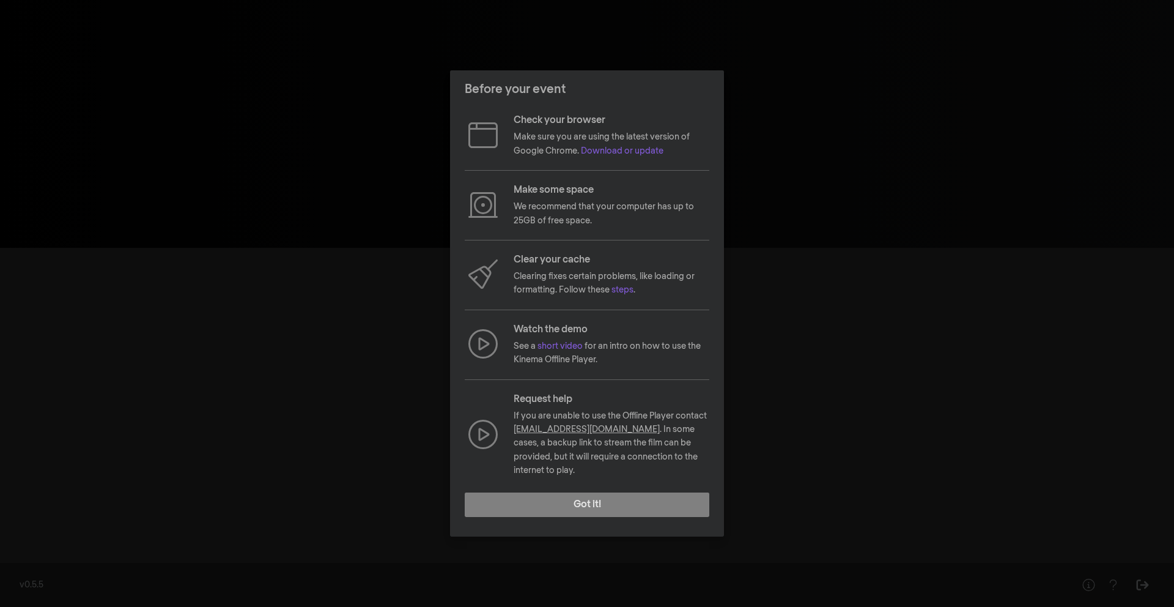  I want to click on p: Request help, so click(611, 399).